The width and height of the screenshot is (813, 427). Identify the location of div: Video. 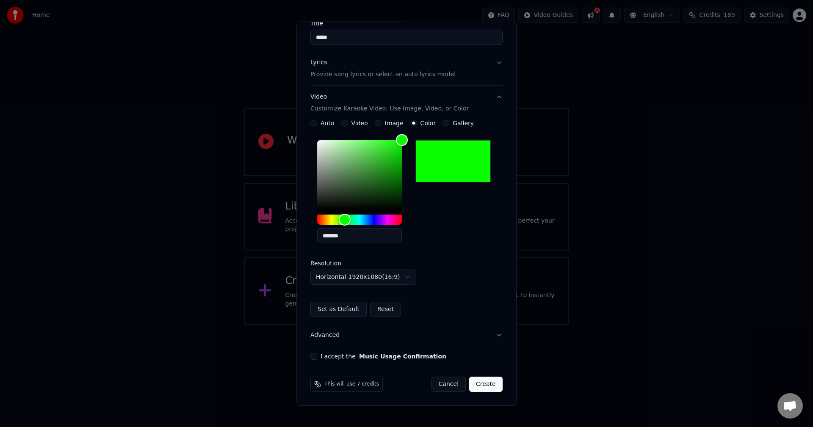
(390, 103).